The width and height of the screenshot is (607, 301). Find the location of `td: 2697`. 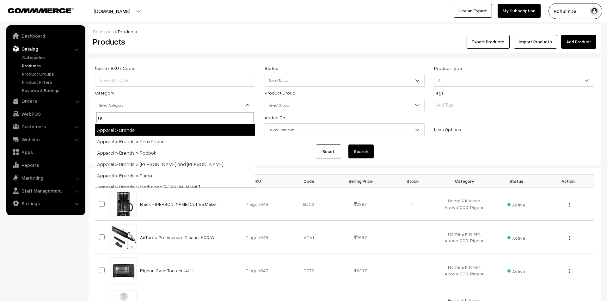

td: 2697 is located at coordinates (361, 237).